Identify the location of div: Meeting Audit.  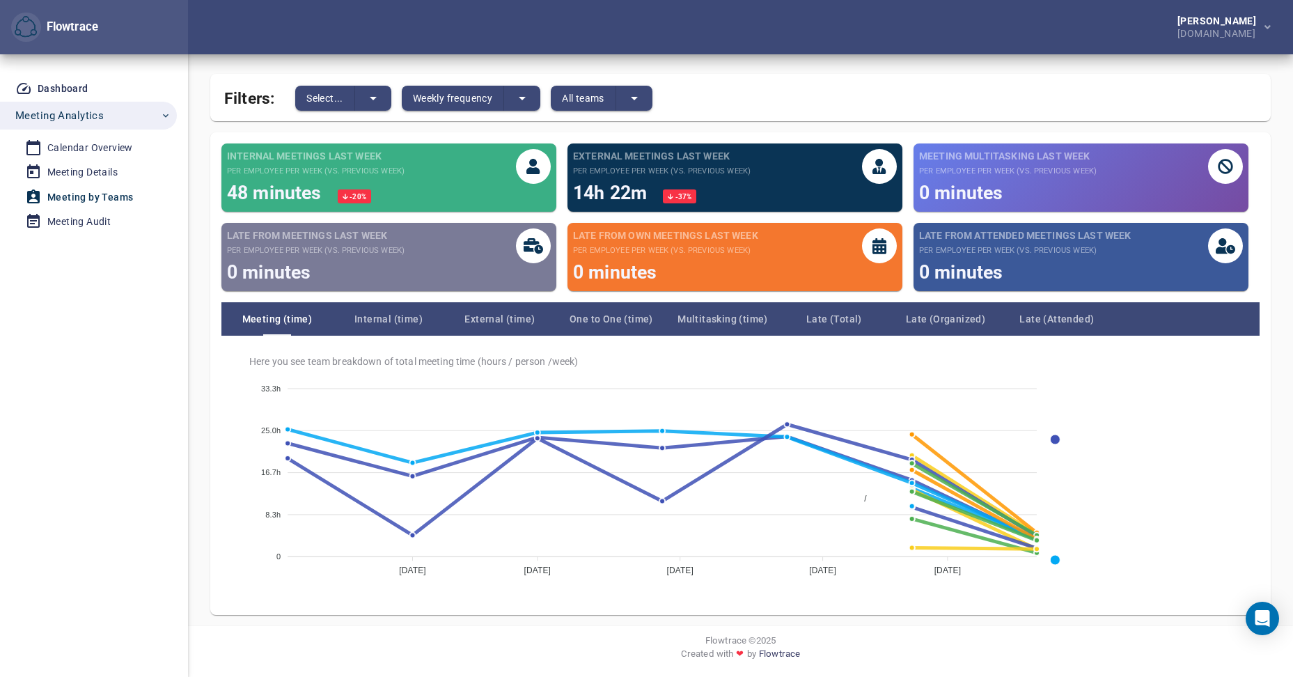
(79, 221).